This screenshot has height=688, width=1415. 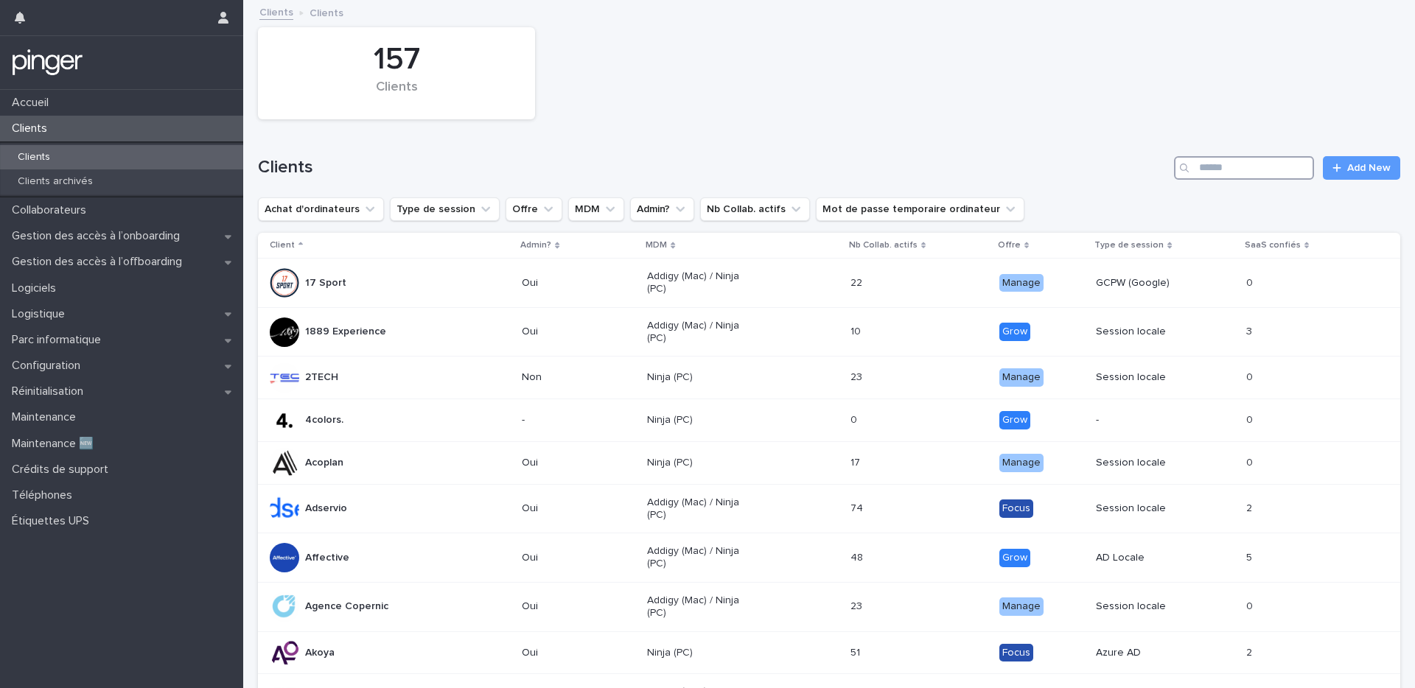 What do you see at coordinates (45, 495) in the screenshot?
I see `p: Téléphones` at bounding box center [45, 495].